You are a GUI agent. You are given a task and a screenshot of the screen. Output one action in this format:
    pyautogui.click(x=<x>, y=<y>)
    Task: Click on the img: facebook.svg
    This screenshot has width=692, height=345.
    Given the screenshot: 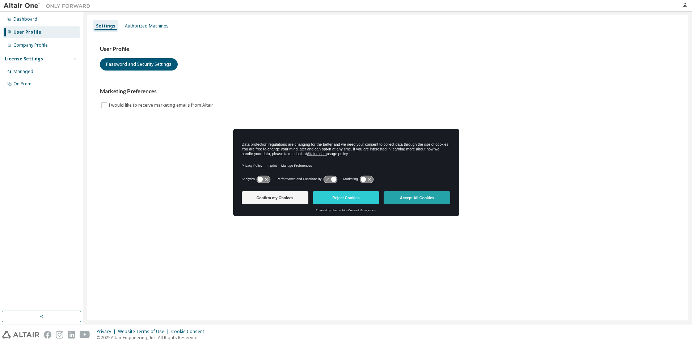 What is the action you would take?
    pyautogui.click(x=47, y=335)
    